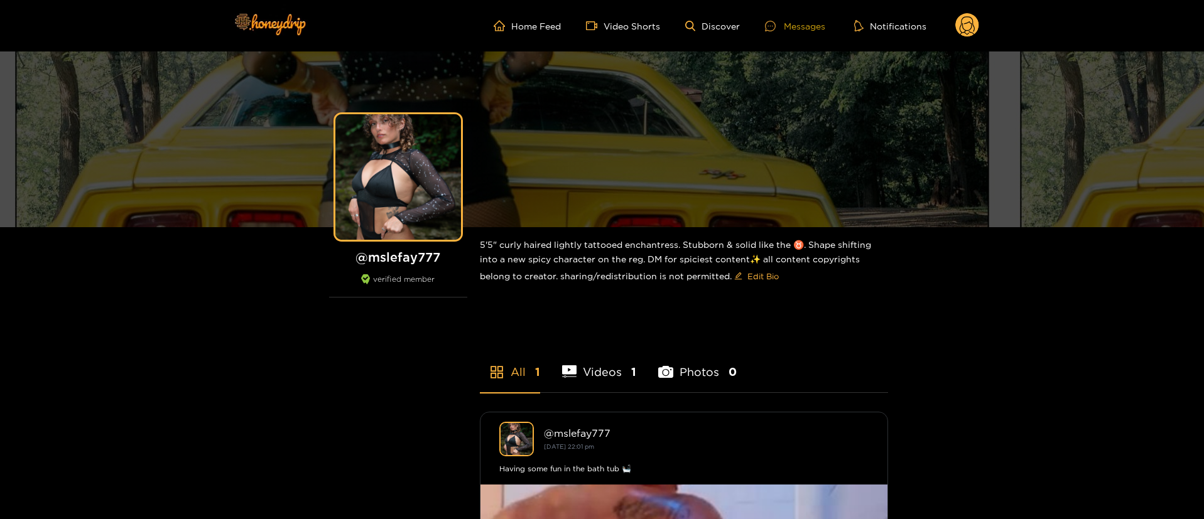 This screenshot has height=519, width=1204. I want to click on img: mslefay777, so click(516, 439).